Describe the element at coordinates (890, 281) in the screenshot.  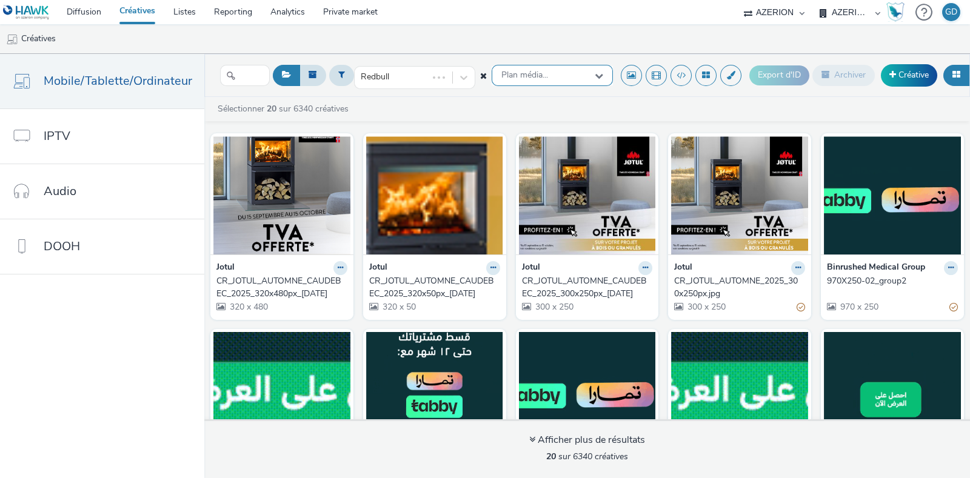
I see `div: 970X250-02_group2` at that location.